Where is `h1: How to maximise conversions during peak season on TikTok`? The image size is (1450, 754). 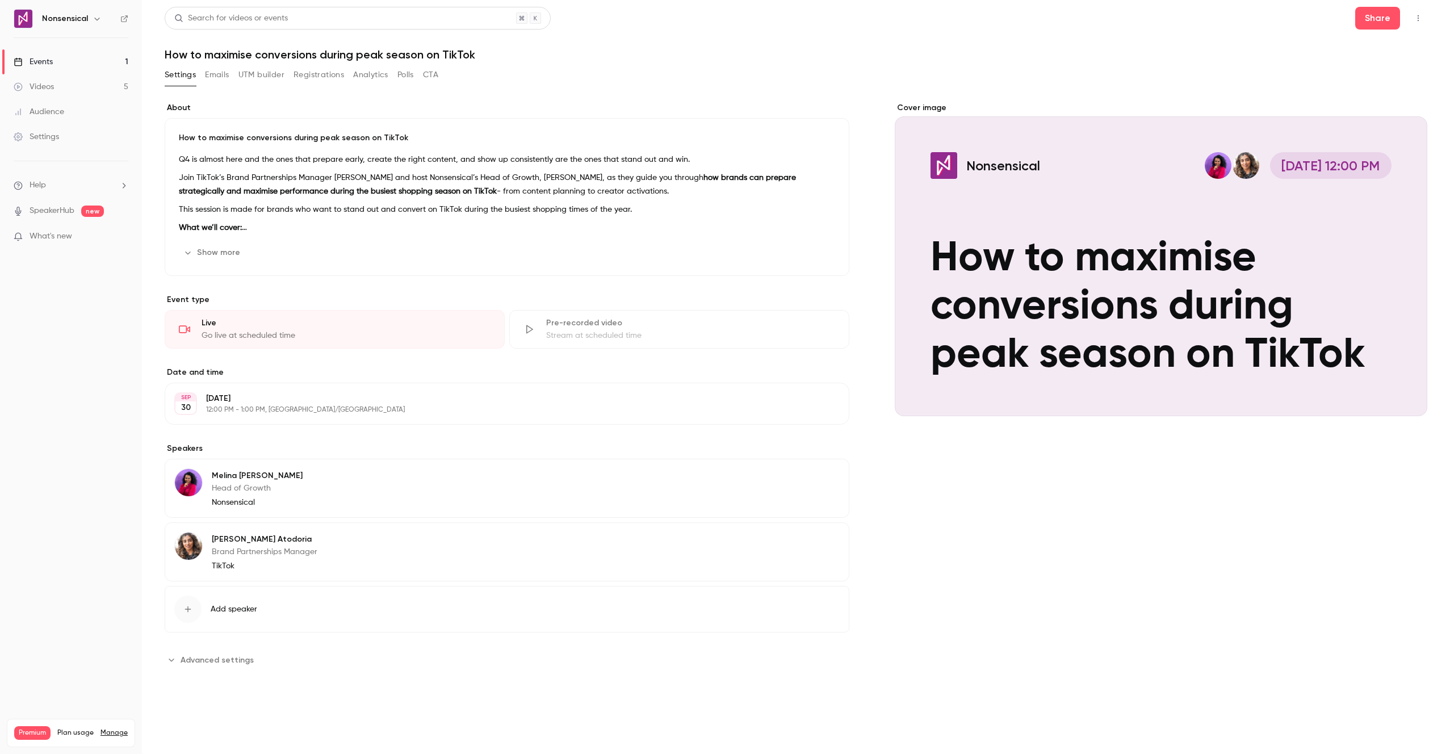
h1: How to maximise conversions during peak season on TikTok is located at coordinates (796, 55).